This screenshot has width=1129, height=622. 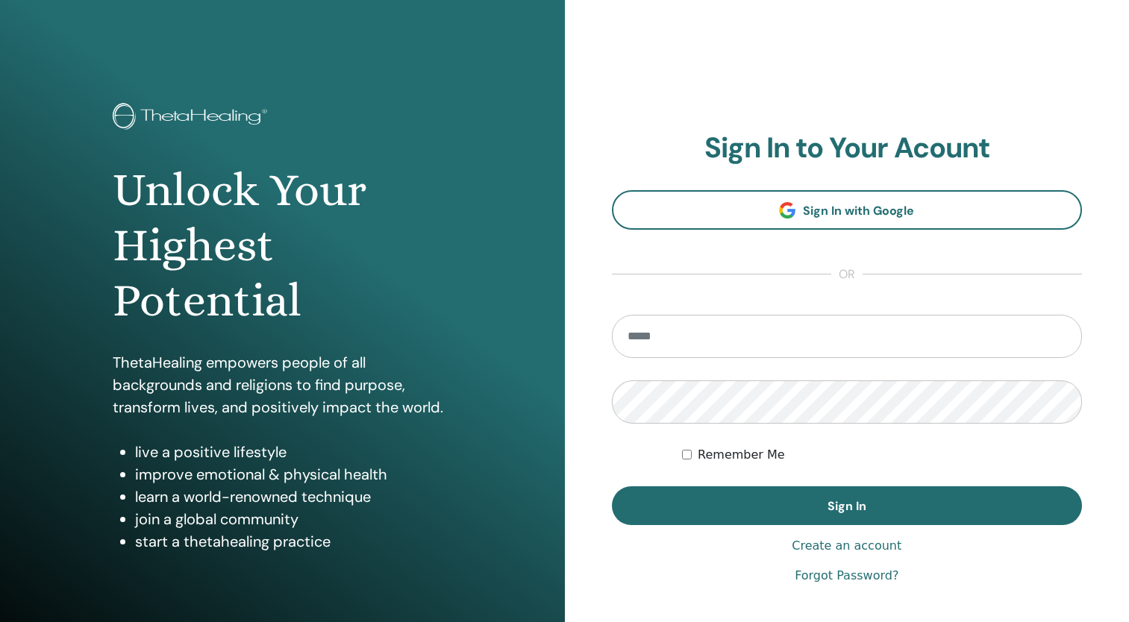 I want to click on li: learn a world-renowned technique, so click(x=293, y=497).